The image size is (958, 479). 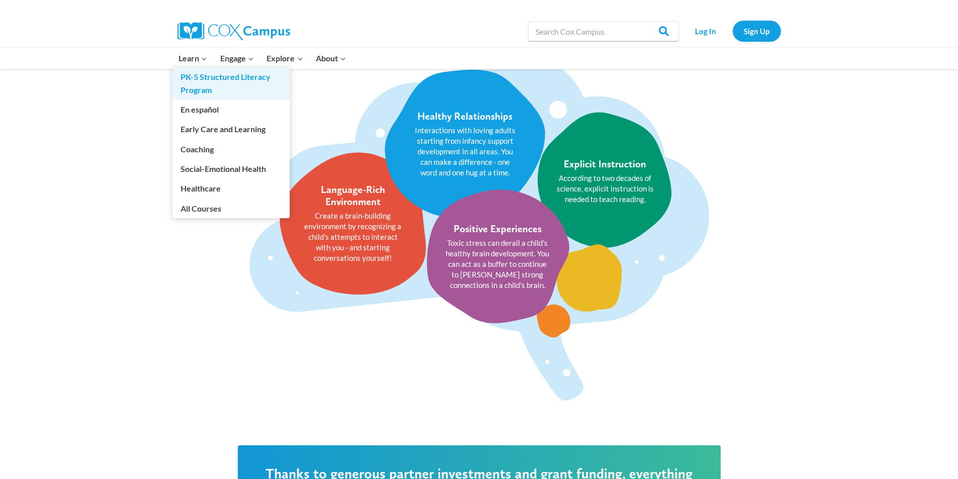 What do you see at coordinates (465, 151) in the screenshot?
I see `p: Interactions with loving adults starting from infancy support development in all areas. You can m...` at bounding box center [465, 151].